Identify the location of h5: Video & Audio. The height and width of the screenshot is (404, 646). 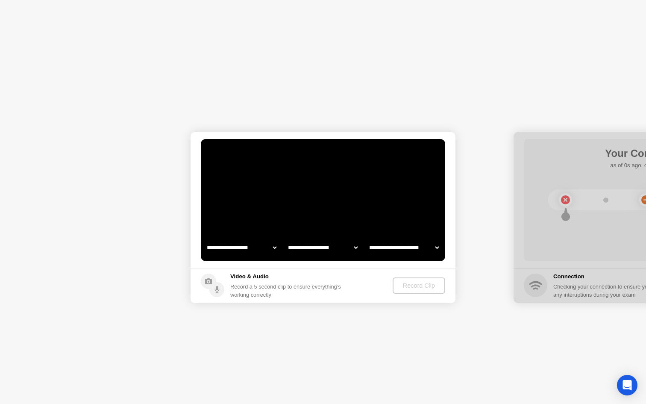
(287, 276).